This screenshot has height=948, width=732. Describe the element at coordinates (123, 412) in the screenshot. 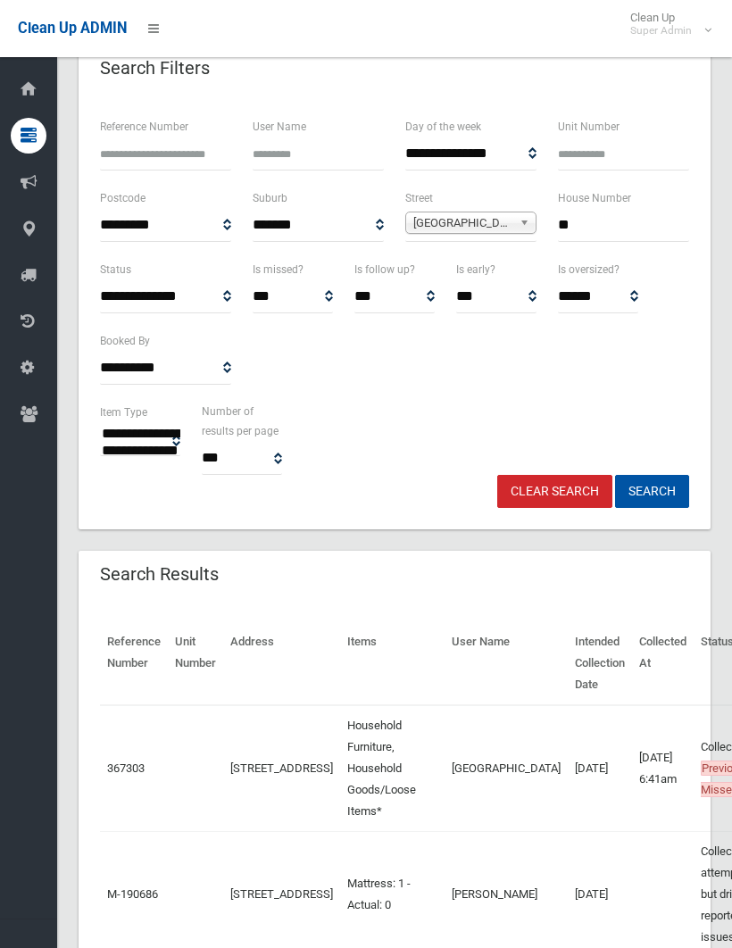

I see `label: Item Type` at that location.